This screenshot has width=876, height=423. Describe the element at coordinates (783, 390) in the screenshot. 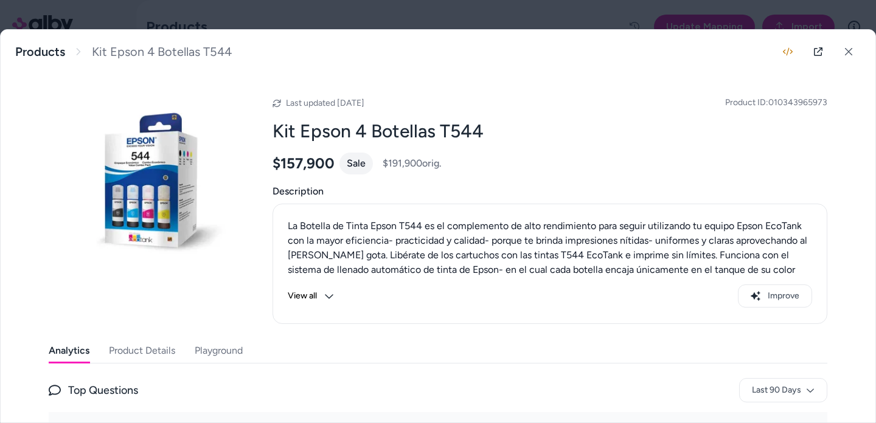

I see `button: Last 90 Days` at that location.